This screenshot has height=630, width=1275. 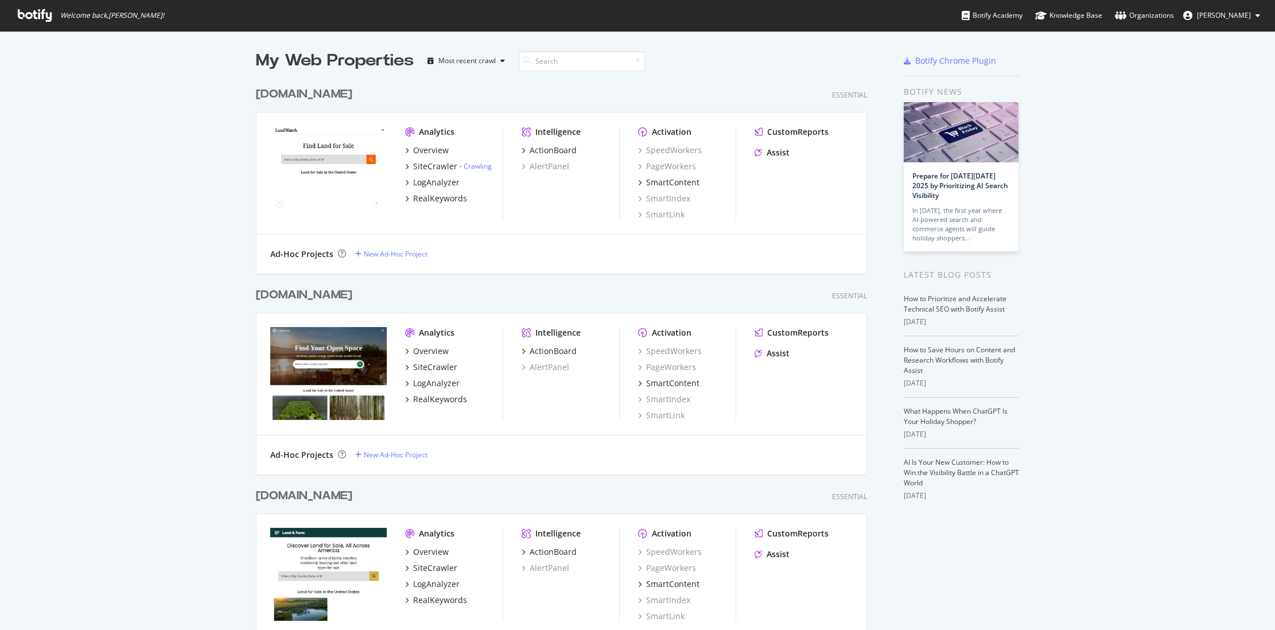 What do you see at coordinates (961, 275) in the screenshot?
I see `div: Latest Blog Posts` at bounding box center [961, 275].